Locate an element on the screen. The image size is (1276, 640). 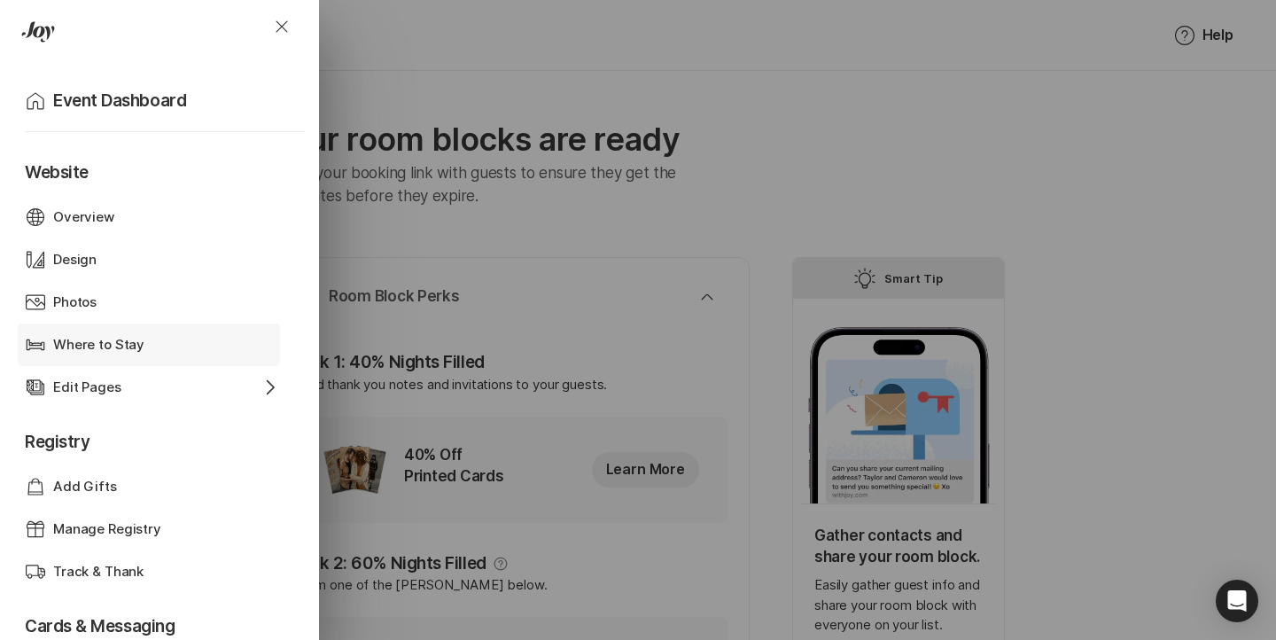
a: Event Dashboard is located at coordinates (165, 101).